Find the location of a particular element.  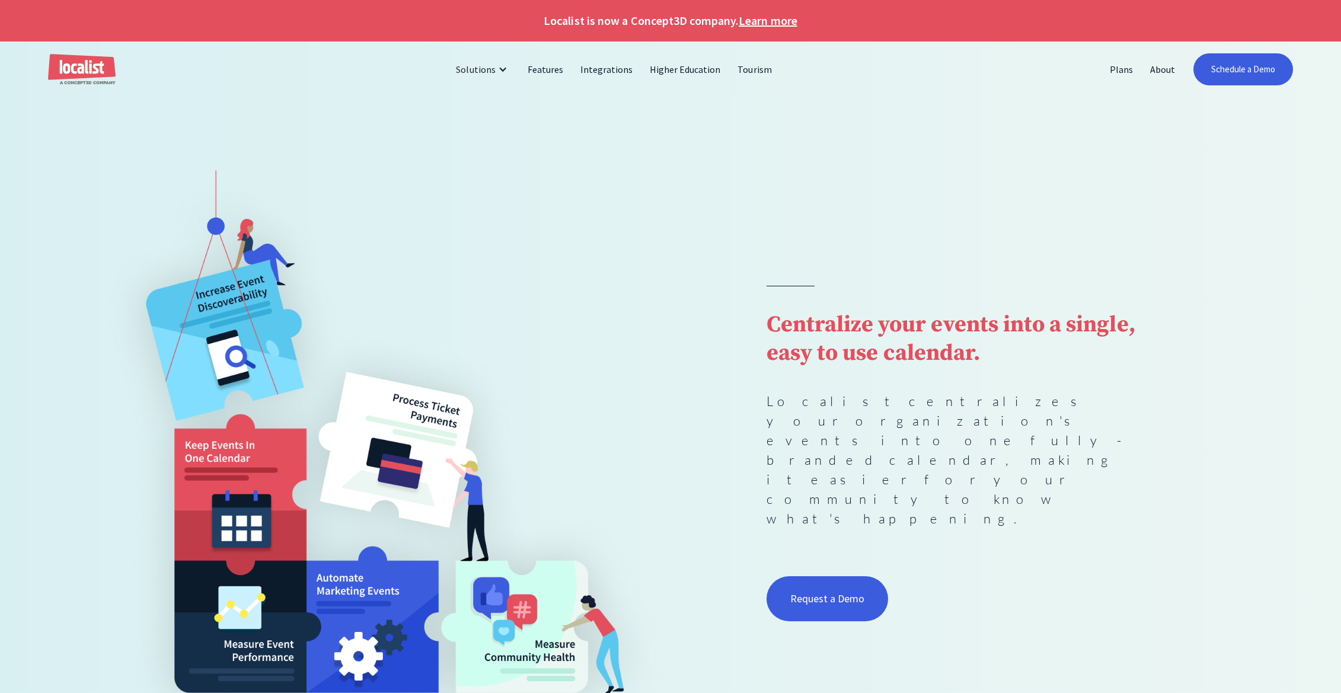

p: Localist centralizes your organization's events into one fully-branded calendar, making it easier... is located at coordinates (958, 460).